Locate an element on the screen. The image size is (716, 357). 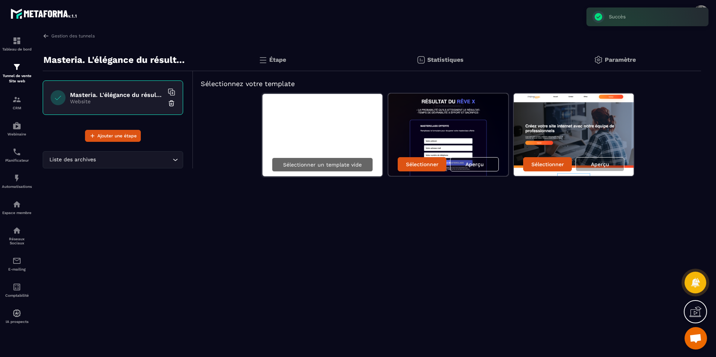
img: arrow is located at coordinates (46, 36).